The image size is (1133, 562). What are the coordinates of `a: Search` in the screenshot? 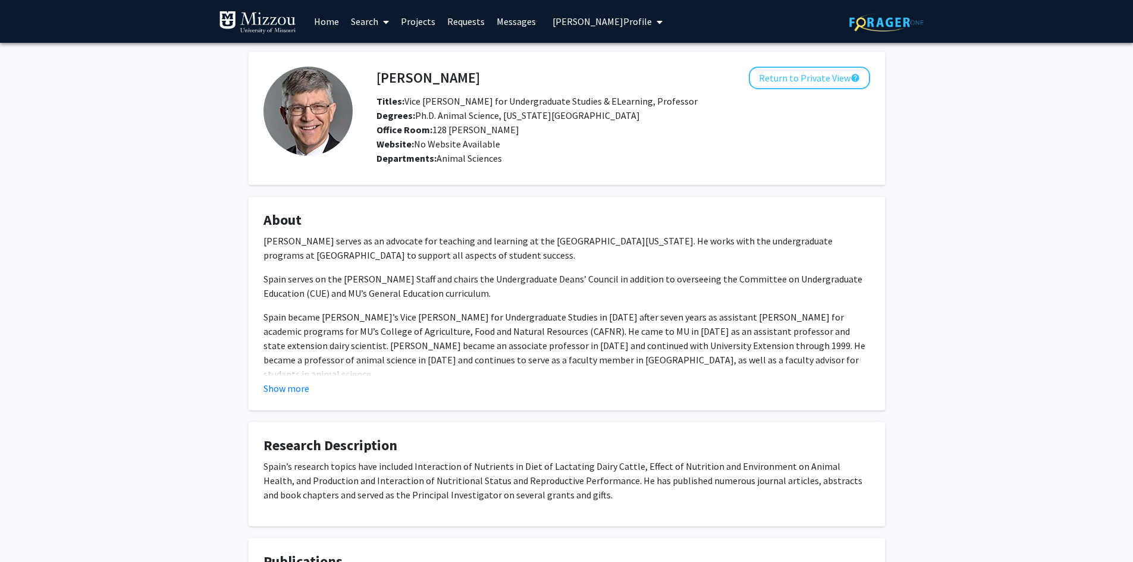 It's located at (370, 21).